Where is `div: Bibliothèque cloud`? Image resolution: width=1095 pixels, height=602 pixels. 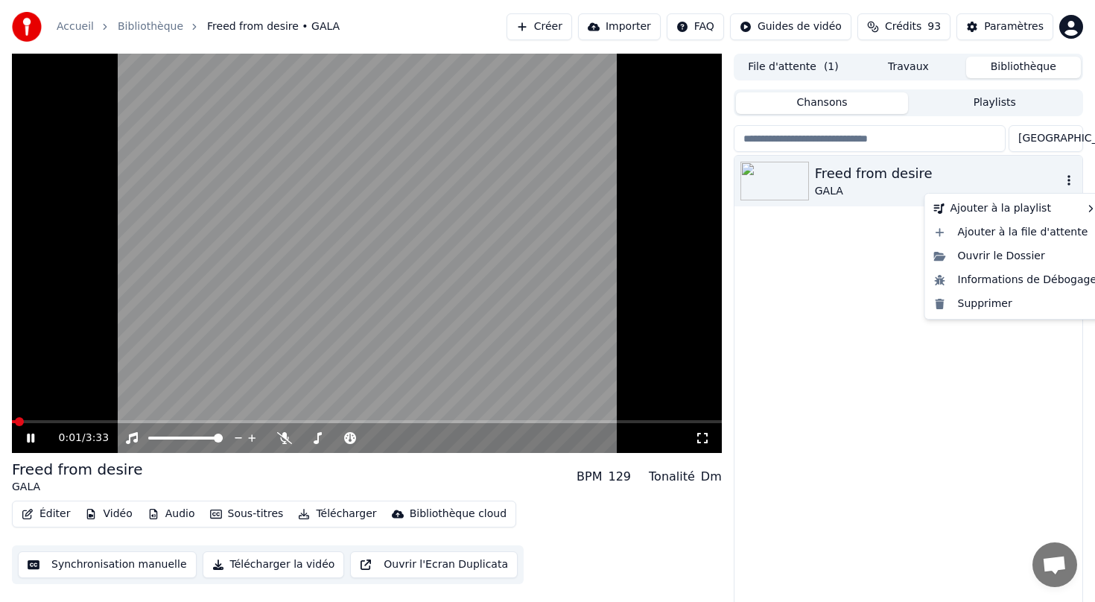 div: Bibliothèque cloud is located at coordinates (458, 514).